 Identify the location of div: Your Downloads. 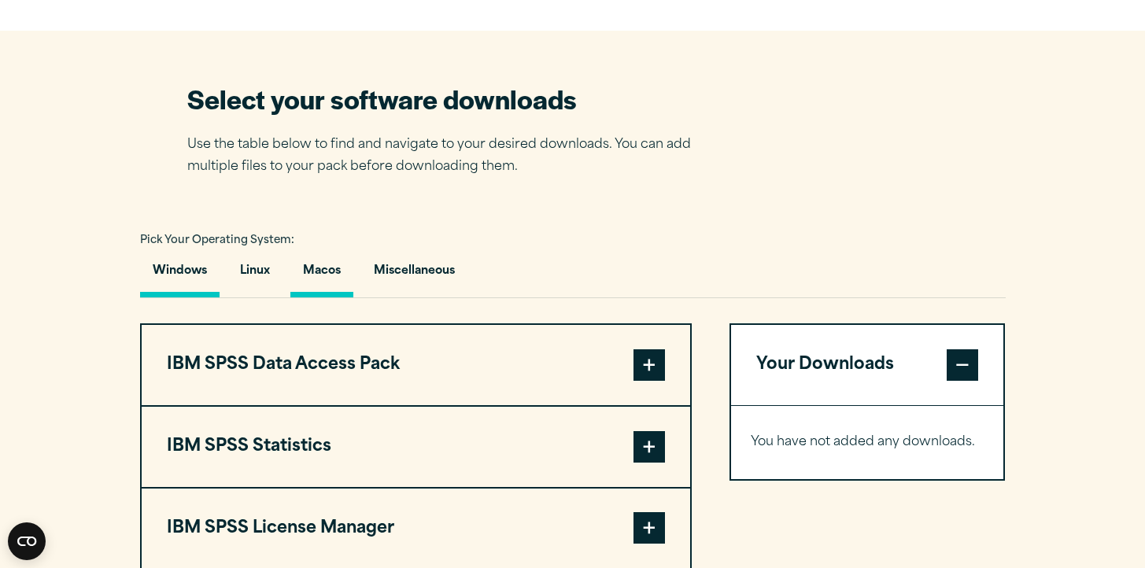
(867, 442).